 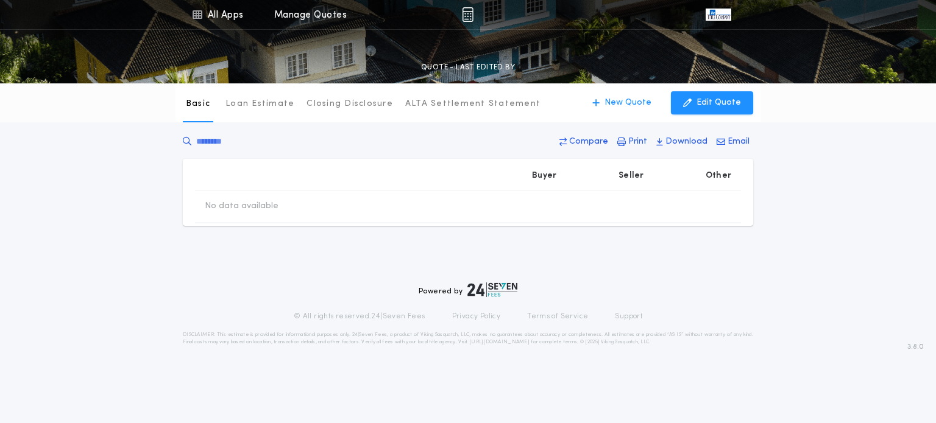 What do you see at coordinates (632, 142) in the screenshot?
I see `button: Print` at bounding box center [632, 142].